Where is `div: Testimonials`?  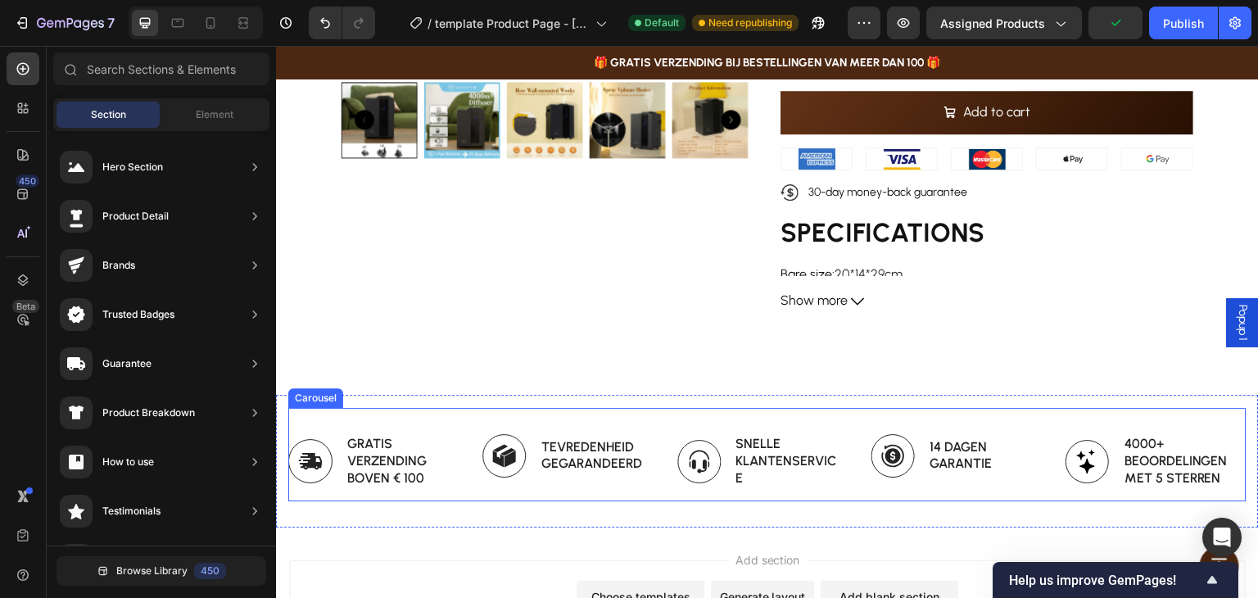
div: Testimonials is located at coordinates (131, 511).